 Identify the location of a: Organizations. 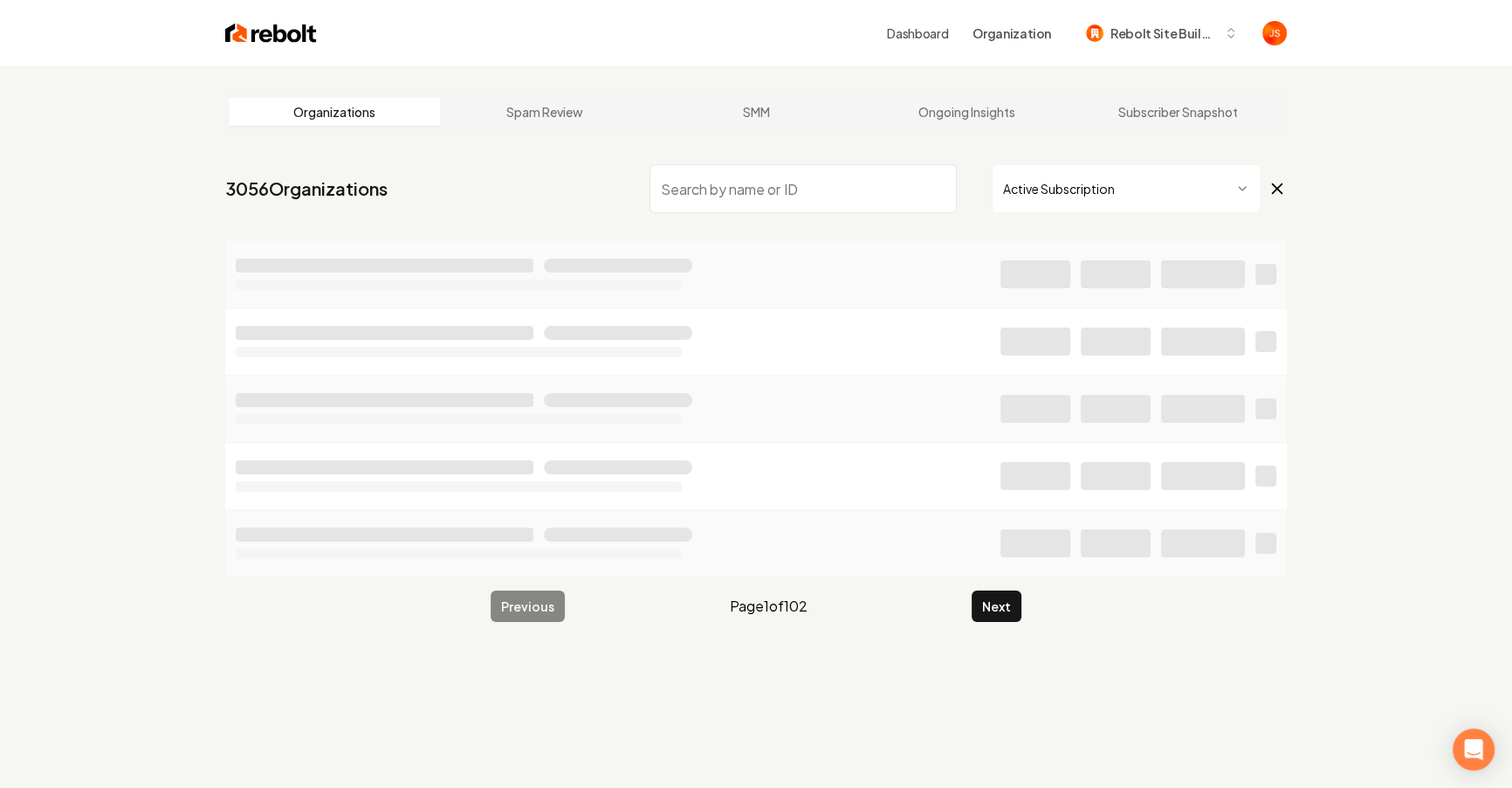
(335, 112).